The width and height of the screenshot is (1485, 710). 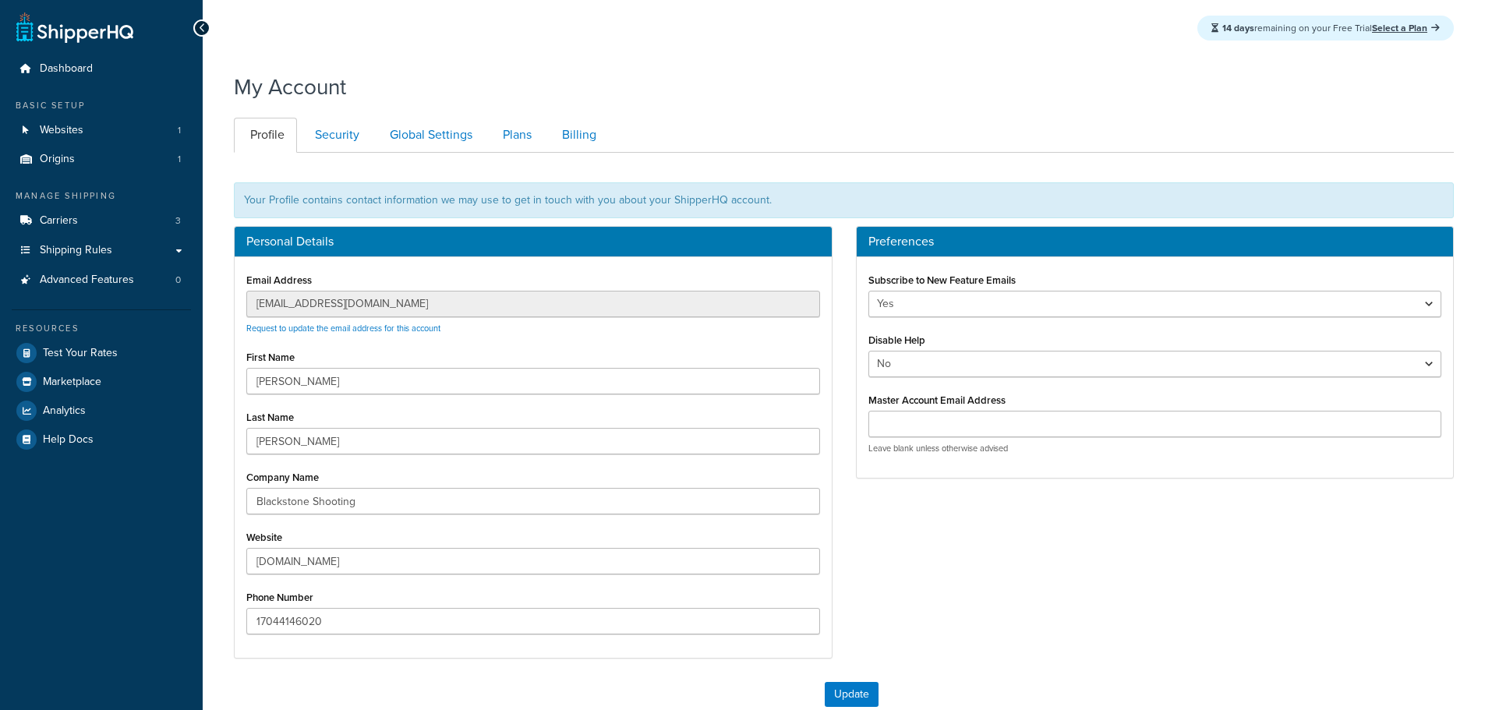 What do you see at coordinates (80, 353) in the screenshot?
I see `span: Test Your Rates` at bounding box center [80, 353].